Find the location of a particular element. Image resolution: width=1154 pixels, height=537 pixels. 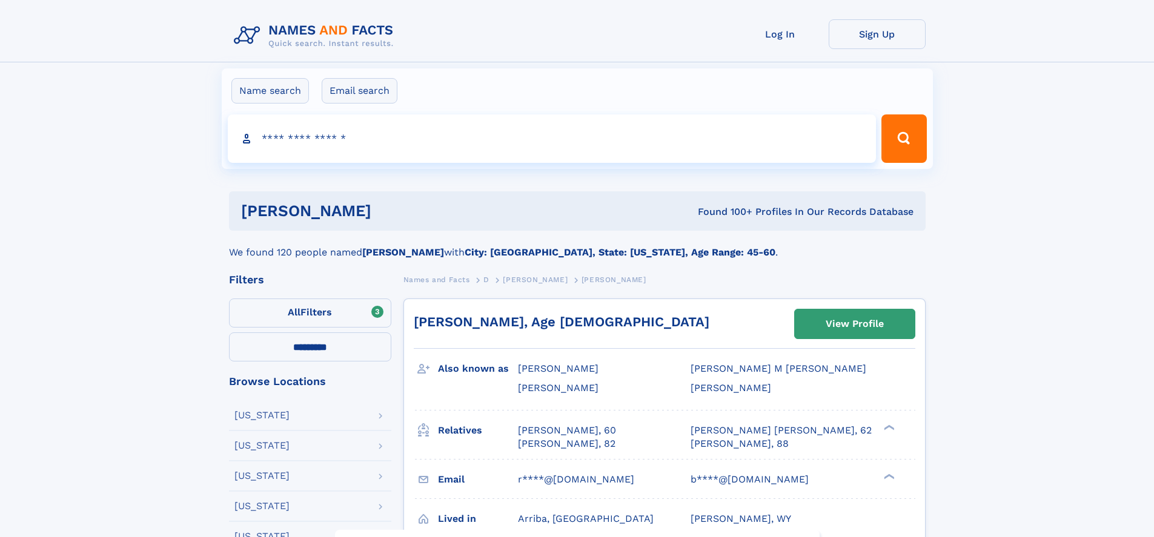

label: Email search is located at coordinates (359, 91).